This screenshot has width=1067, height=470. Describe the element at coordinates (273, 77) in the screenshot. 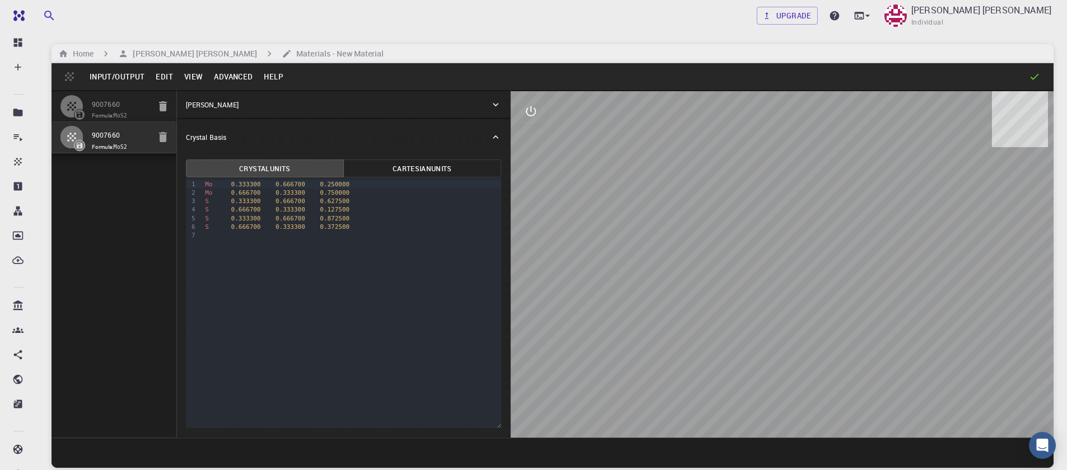

I see `button: Help` at that location.